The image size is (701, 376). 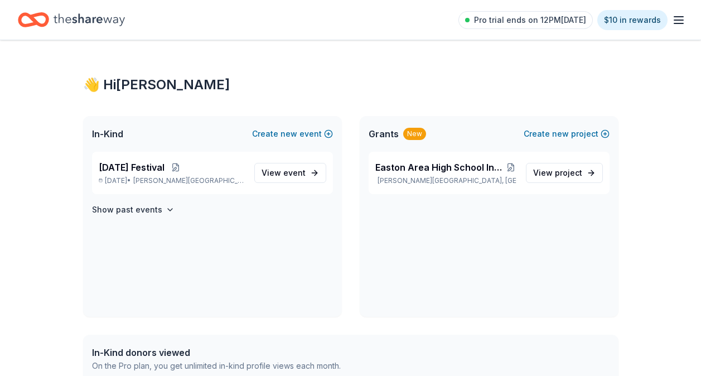 What do you see at coordinates (564, 173) in the screenshot?
I see `a: View project` at bounding box center [564, 173].